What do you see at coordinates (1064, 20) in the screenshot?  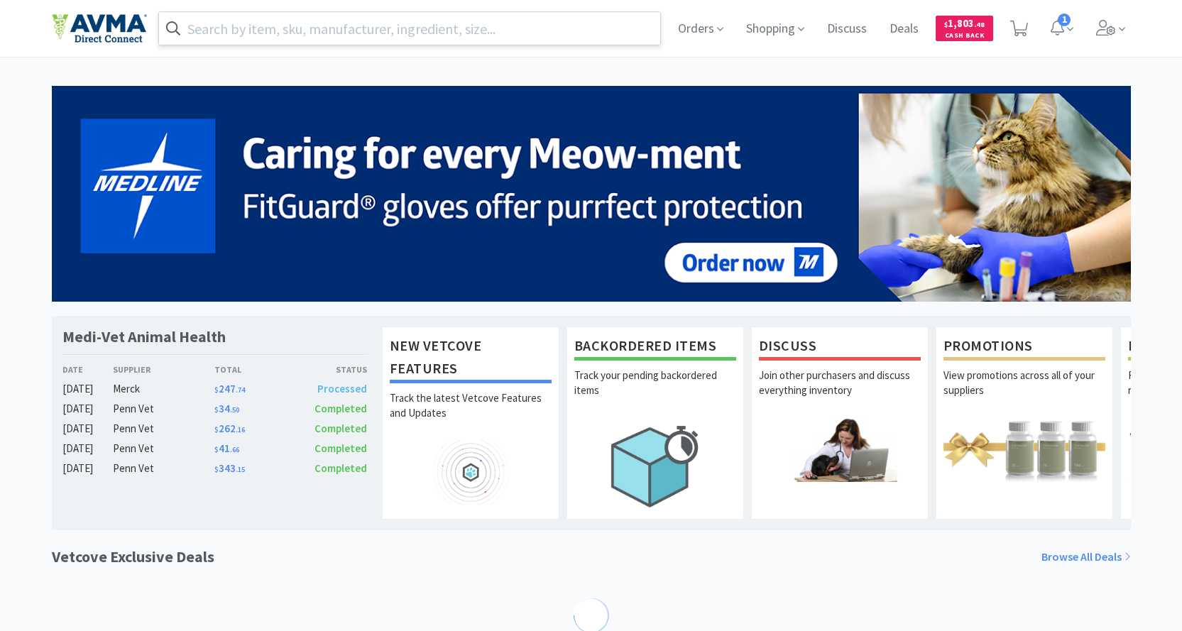 I see `span: 1` at bounding box center [1064, 20].